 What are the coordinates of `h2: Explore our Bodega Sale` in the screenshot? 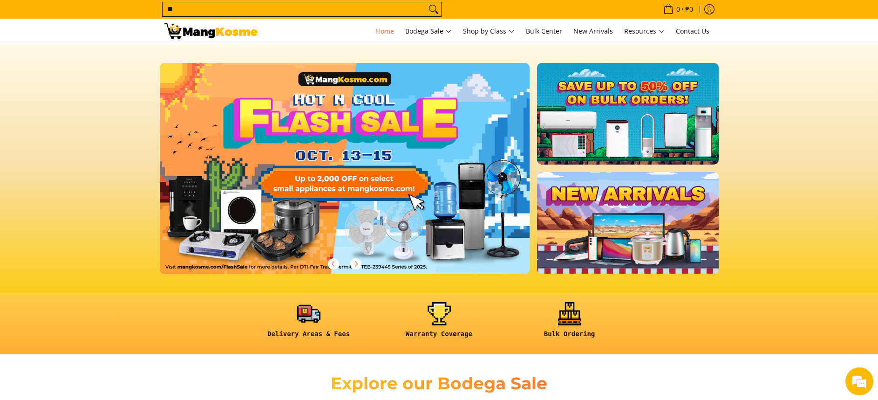 It's located at (439, 383).